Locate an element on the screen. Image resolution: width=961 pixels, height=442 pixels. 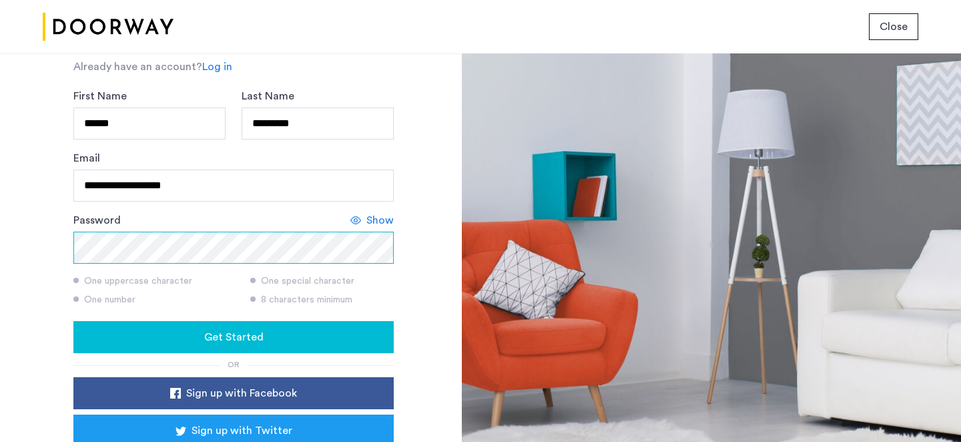
label: Password is located at coordinates (97, 220).